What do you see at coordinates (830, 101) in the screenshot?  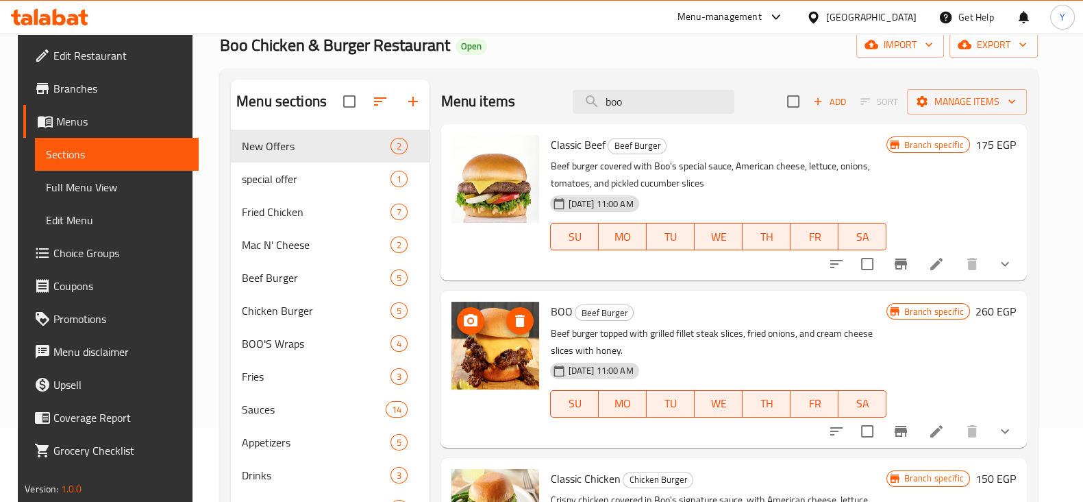 I see `button: Add` at bounding box center [830, 101].